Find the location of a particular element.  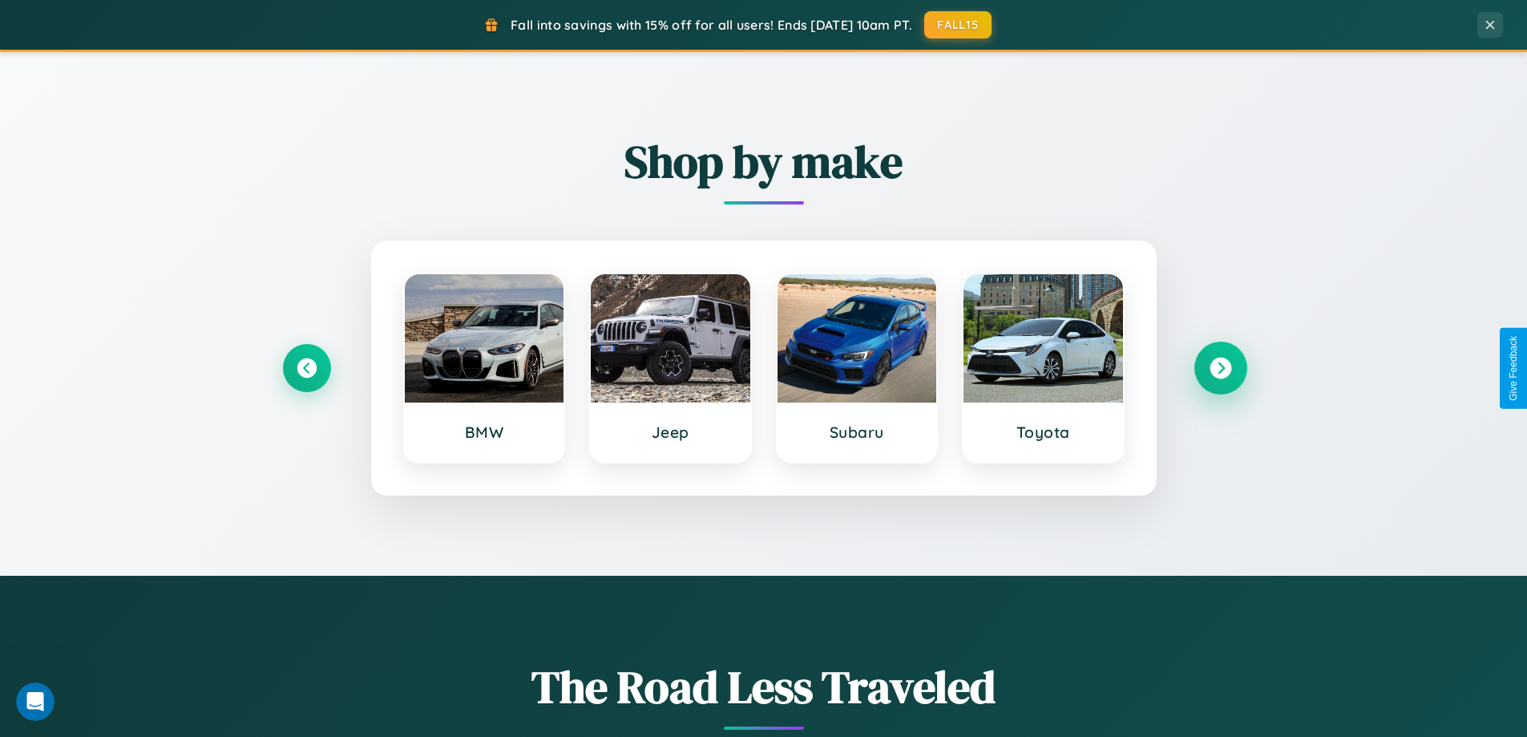

h1: The Road Less Traveled is located at coordinates (764, 686).